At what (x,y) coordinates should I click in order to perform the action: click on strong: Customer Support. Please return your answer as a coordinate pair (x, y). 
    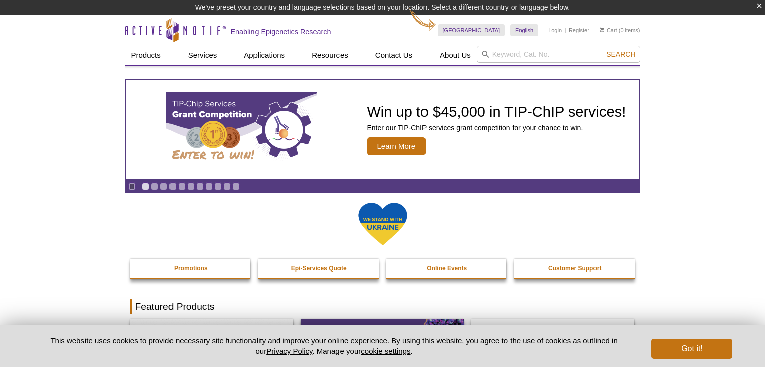
    Looking at the image, I should click on (574, 268).